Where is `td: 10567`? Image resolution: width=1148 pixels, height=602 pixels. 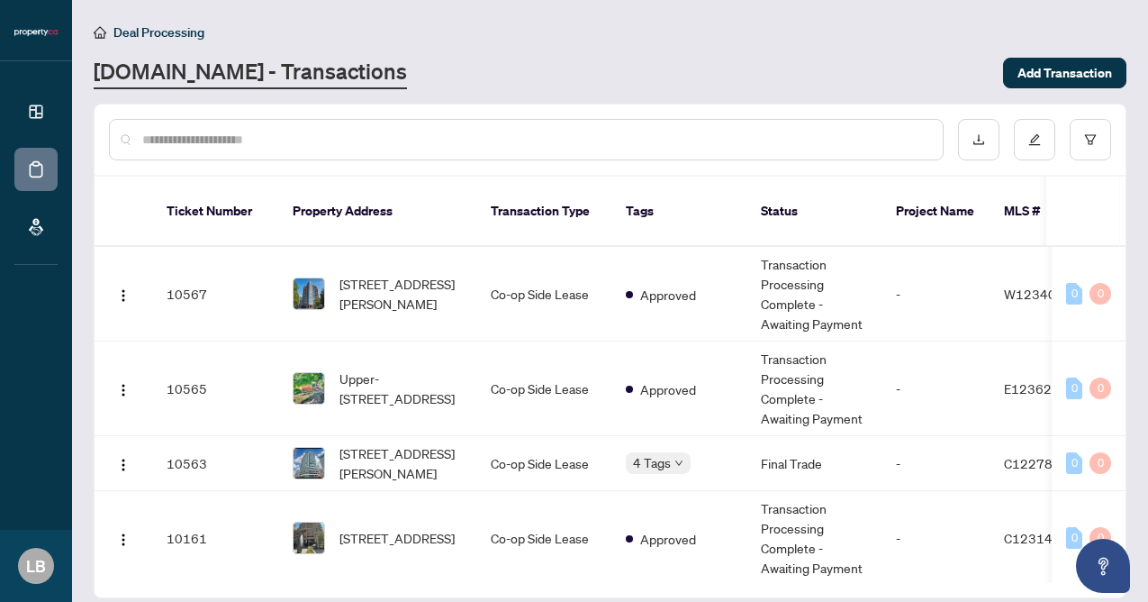 td: 10567 is located at coordinates (215, 294).